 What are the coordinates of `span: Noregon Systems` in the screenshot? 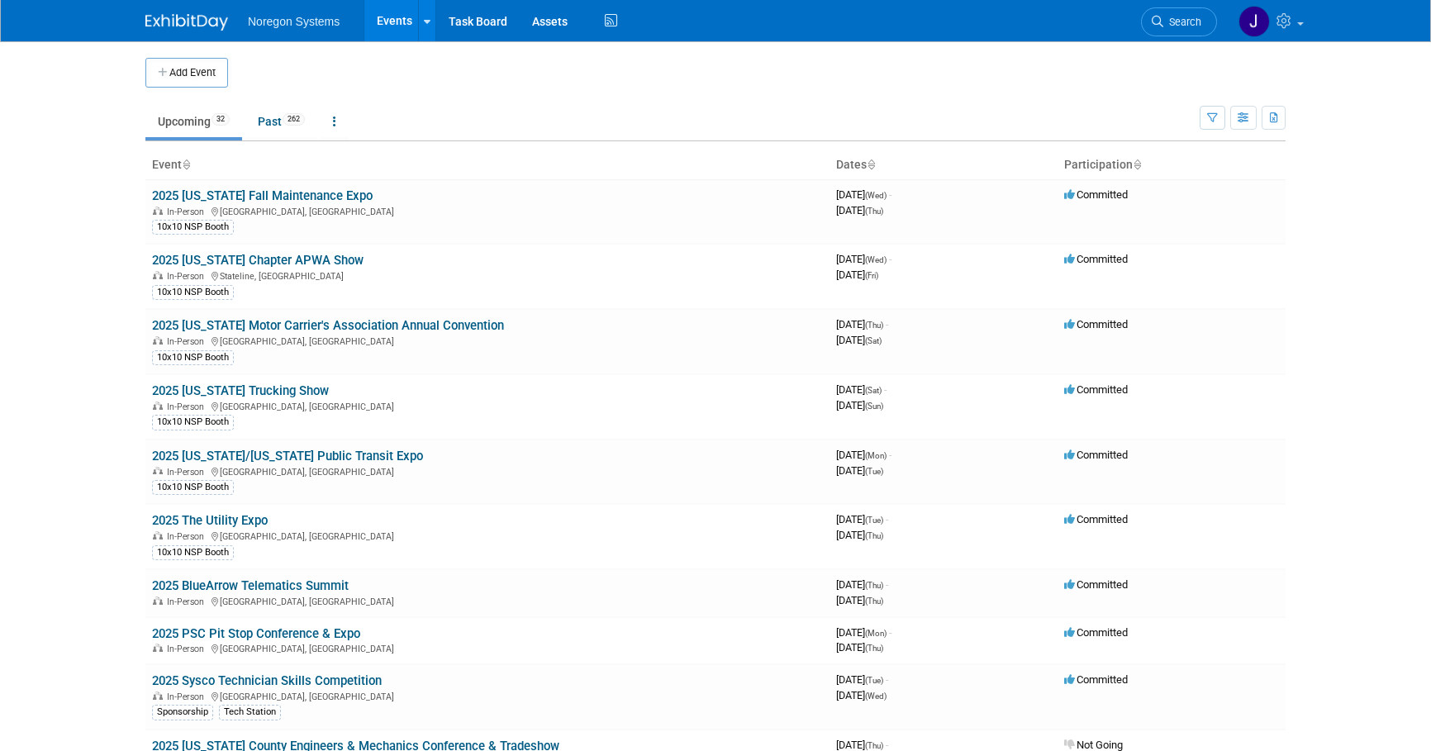 It's located at (293, 21).